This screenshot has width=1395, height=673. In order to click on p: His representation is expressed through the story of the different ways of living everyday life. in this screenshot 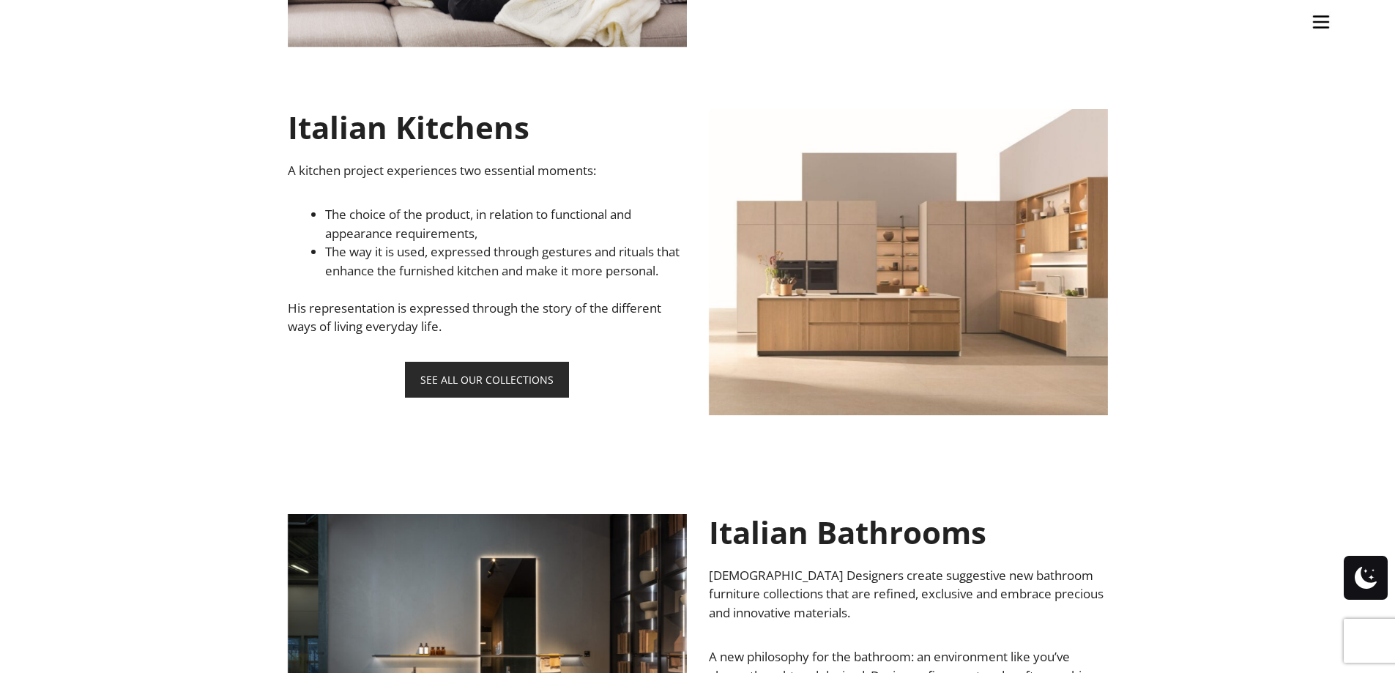, I will do `click(487, 317)`.